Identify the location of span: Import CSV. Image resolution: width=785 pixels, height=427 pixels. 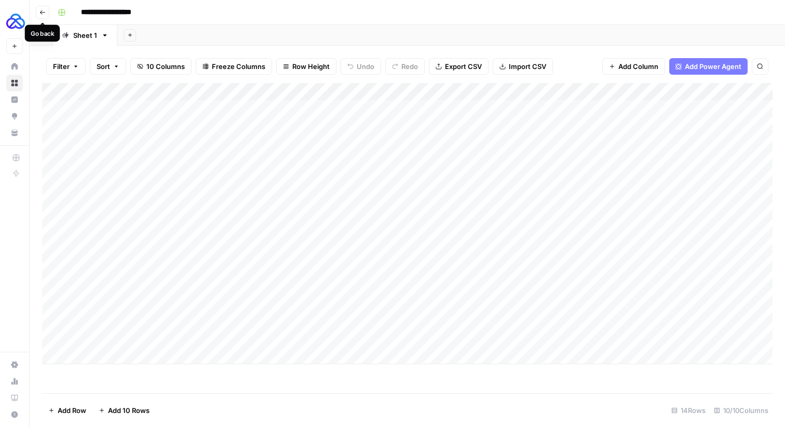
(527, 66).